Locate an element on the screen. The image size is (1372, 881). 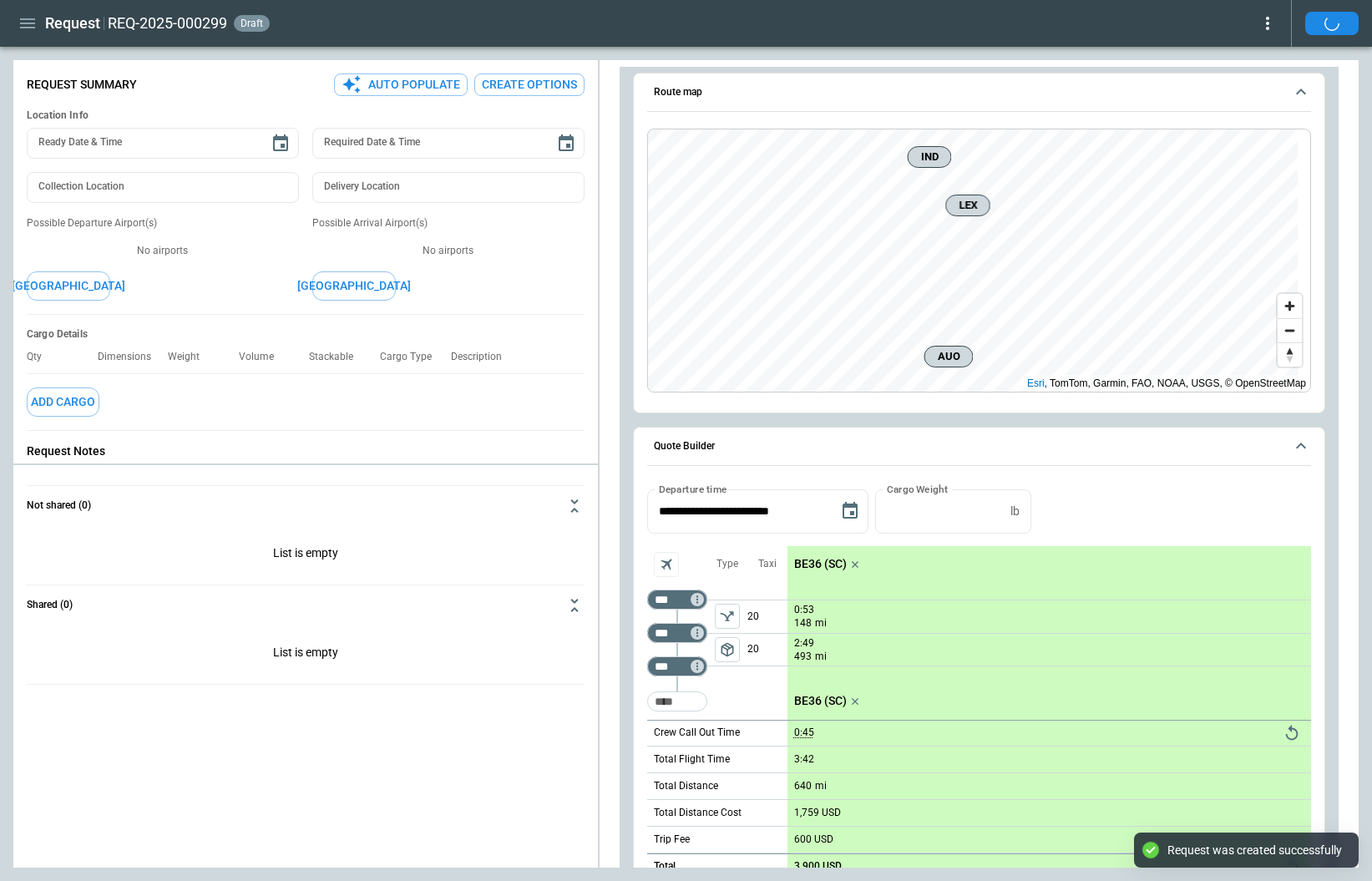
button: Shared (0) is located at coordinates (305, 606).